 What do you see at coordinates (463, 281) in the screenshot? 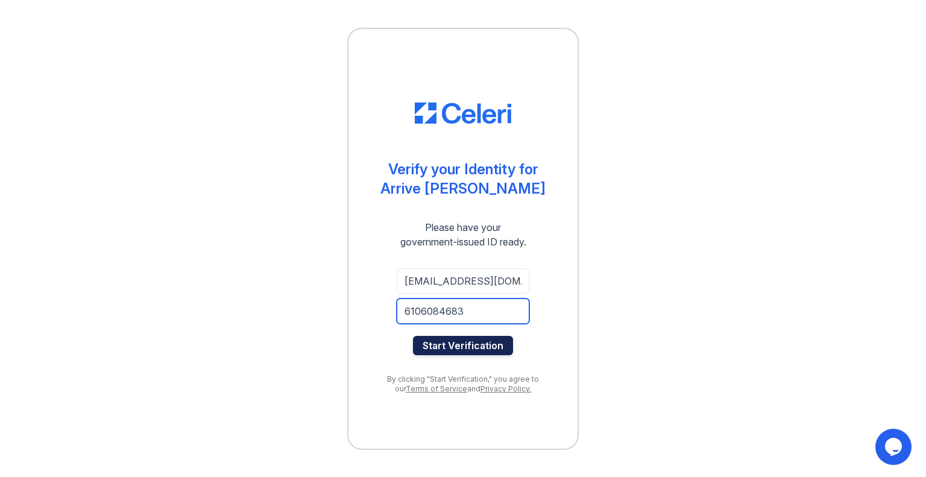
I see `input: Email` at bounding box center [463, 281].